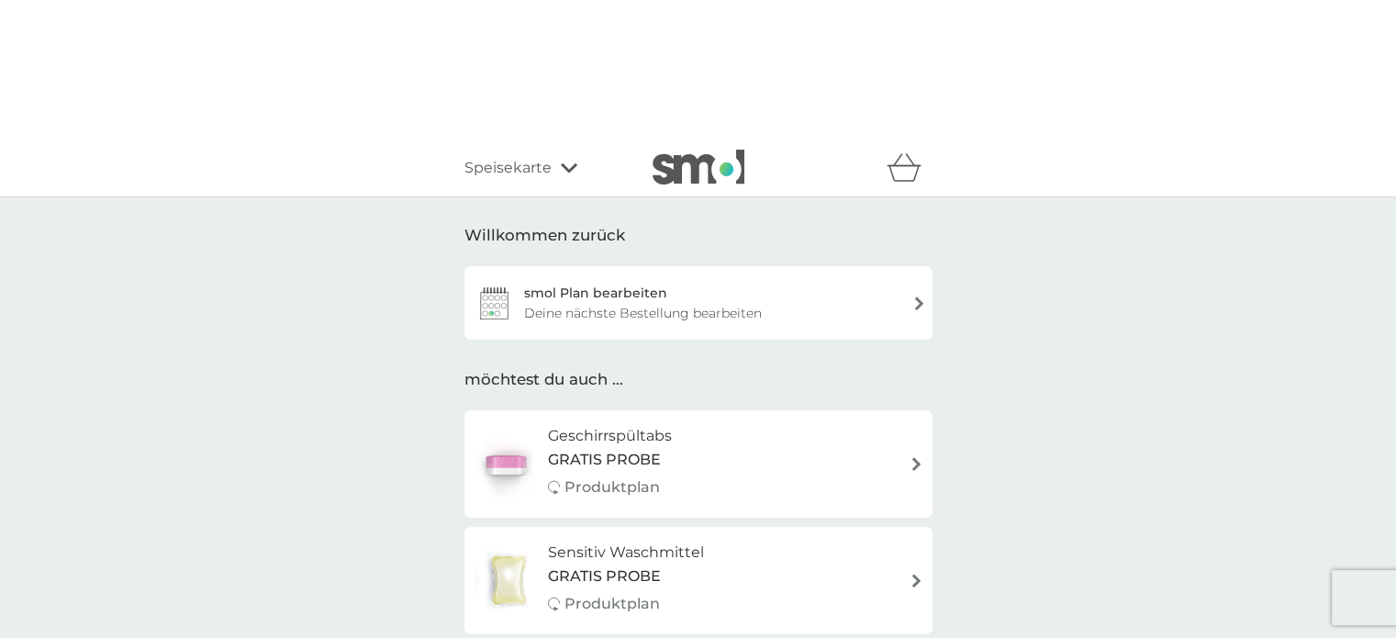 This screenshot has width=1396, height=638. I want to click on font: möchtest du auch ..., so click(543, 379).